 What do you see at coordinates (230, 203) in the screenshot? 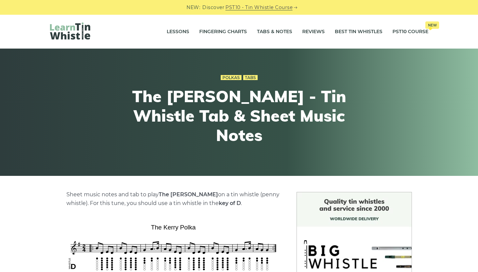
I see `strong: key of D` at bounding box center [230, 203].